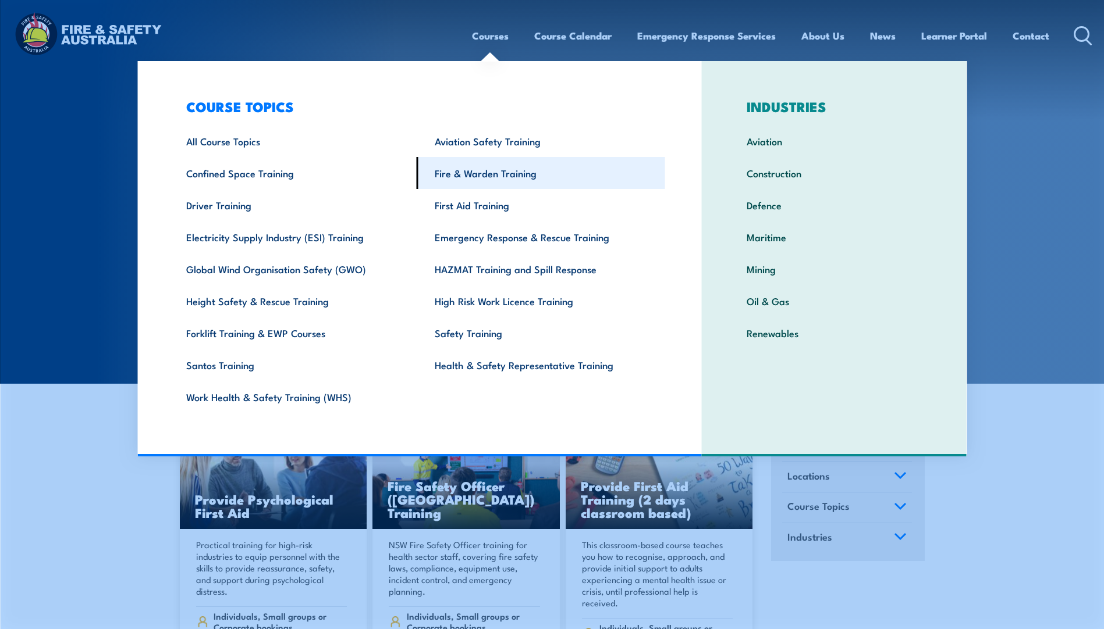 The width and height of the screenshot is (1104, 629). Describe the element at coordinates (882, 35) in the screenshot. I see `a: News` at that location.